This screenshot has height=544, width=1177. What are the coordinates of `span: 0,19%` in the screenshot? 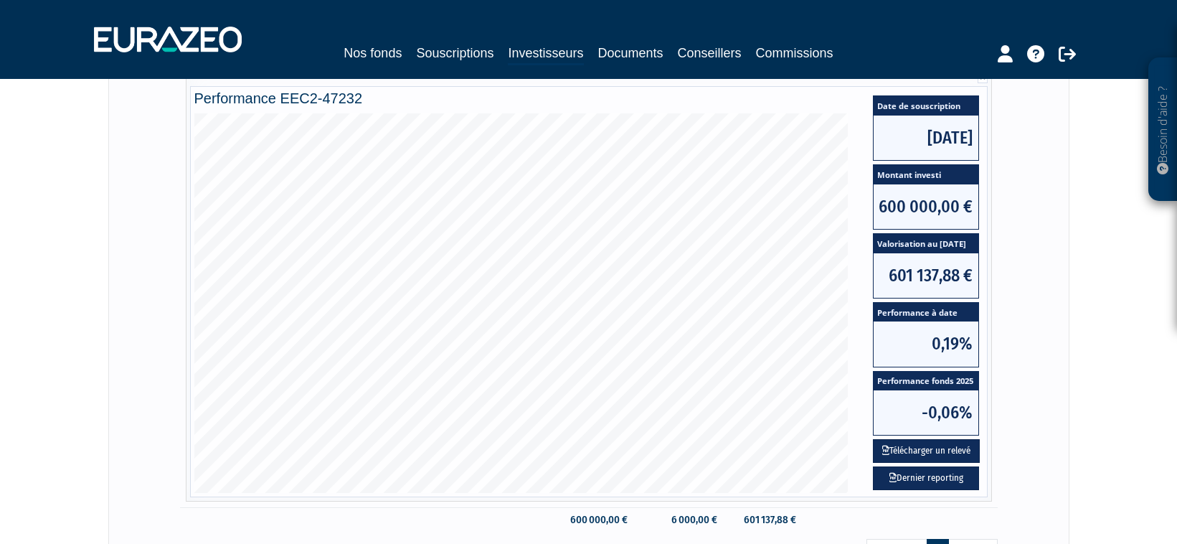 It's located at (926, 344).